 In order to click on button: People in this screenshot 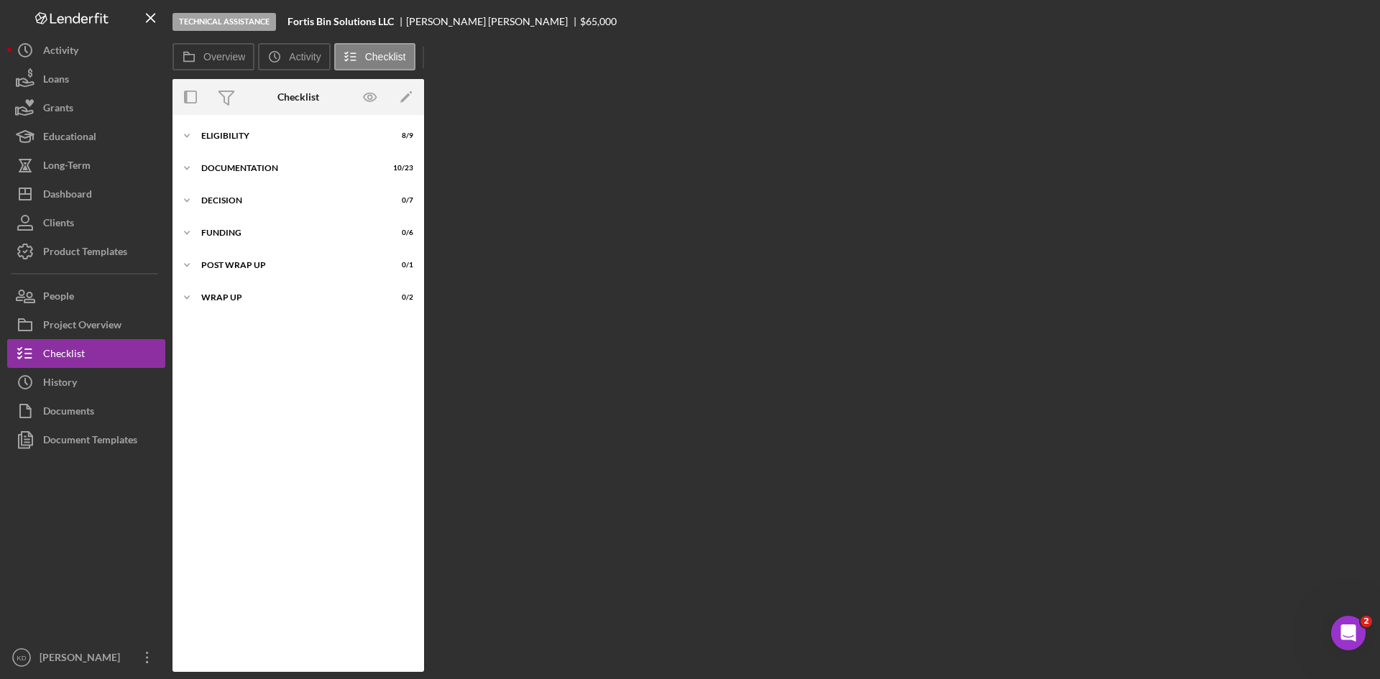, I will do `click(86, 296)`.